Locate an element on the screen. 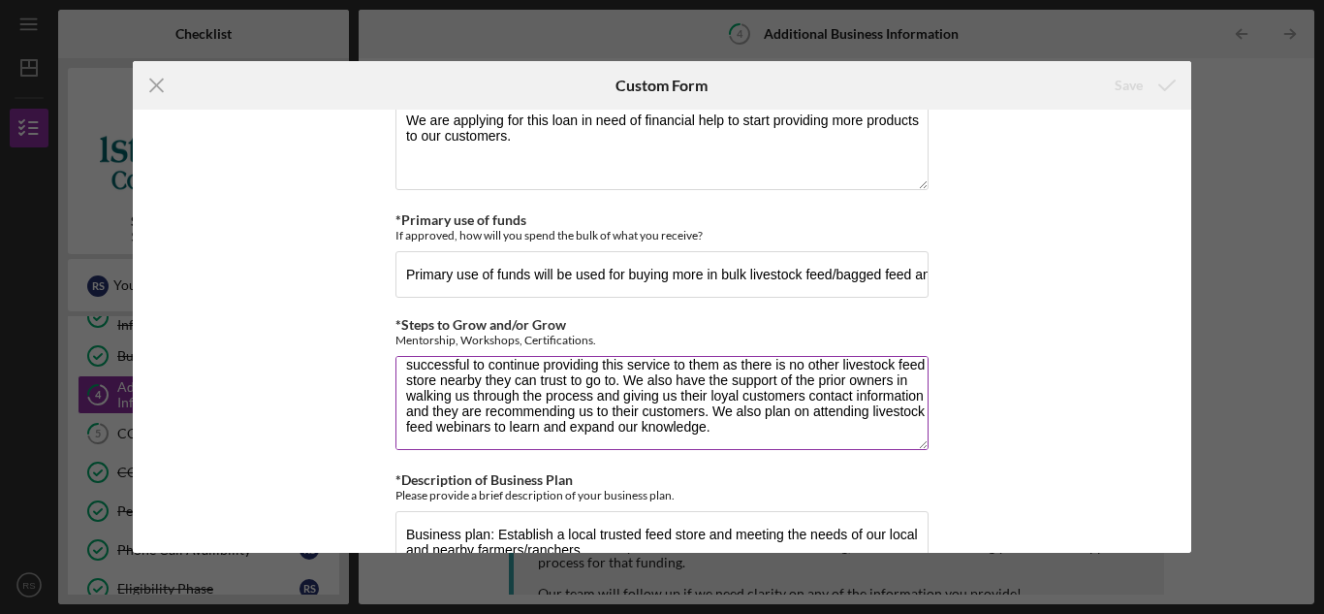 This screenshot has width=1324, height=614. label: *Primary use of funds is located at coordinates (461, 219).